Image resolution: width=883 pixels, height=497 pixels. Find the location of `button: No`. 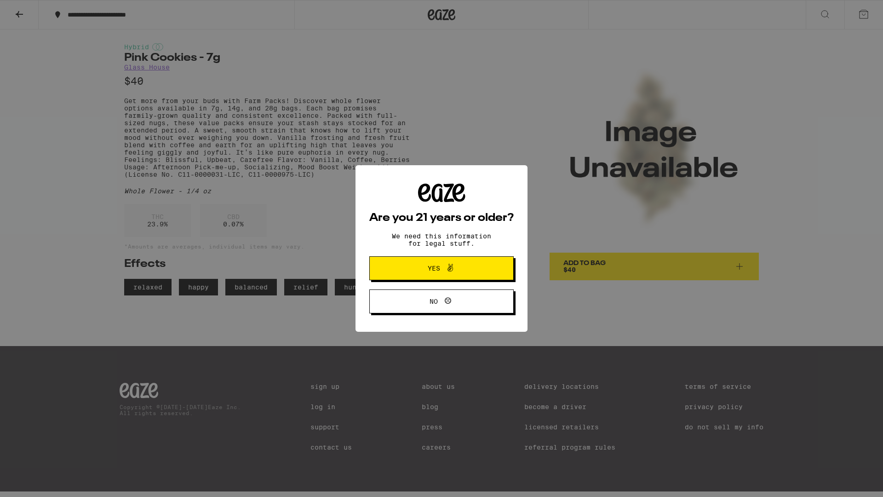

button: No is located at coordinates (442, 301).